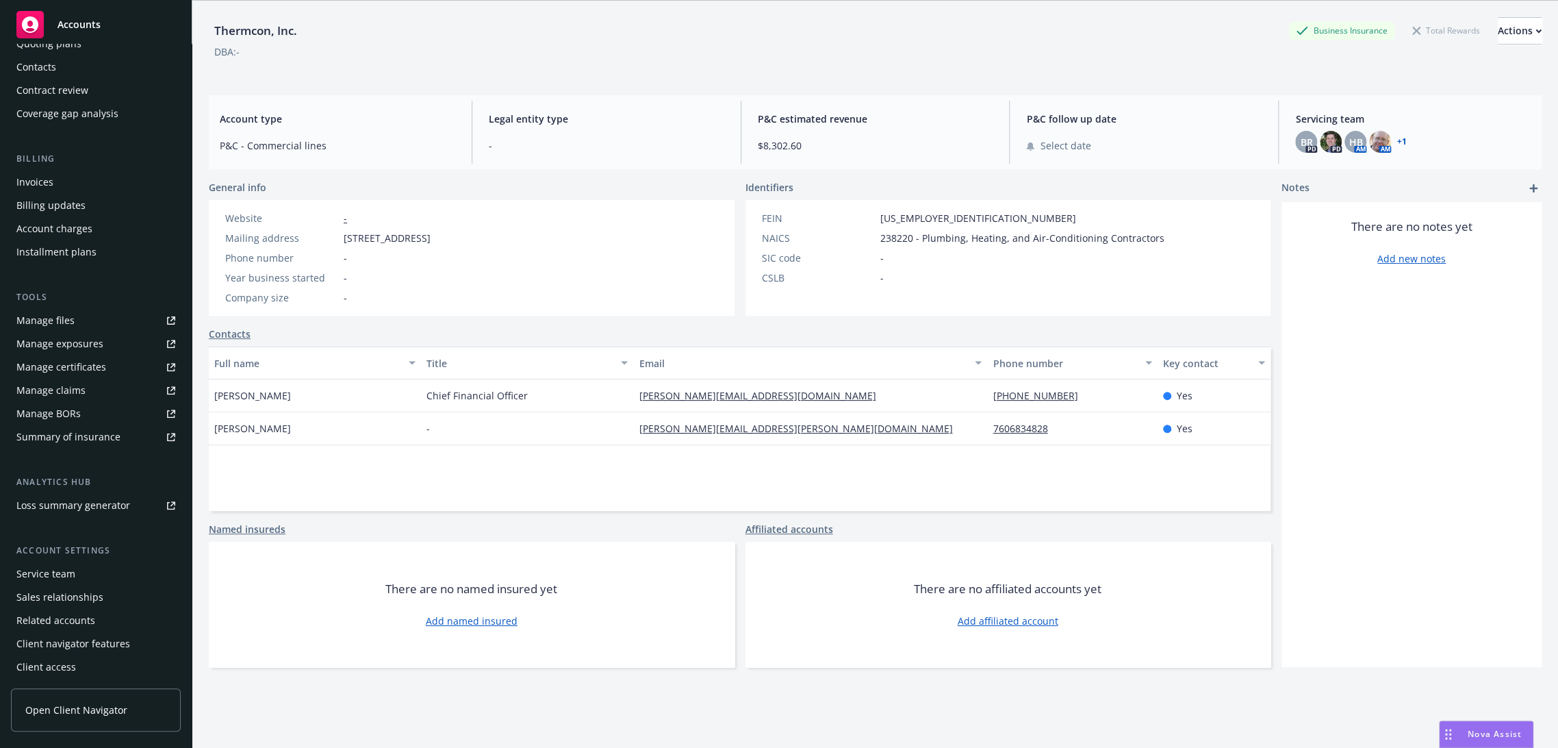 The image size is (1558, 748). Describe the element at coordinates (1534, 188) in the screenshot. I see `a: add` at that location.